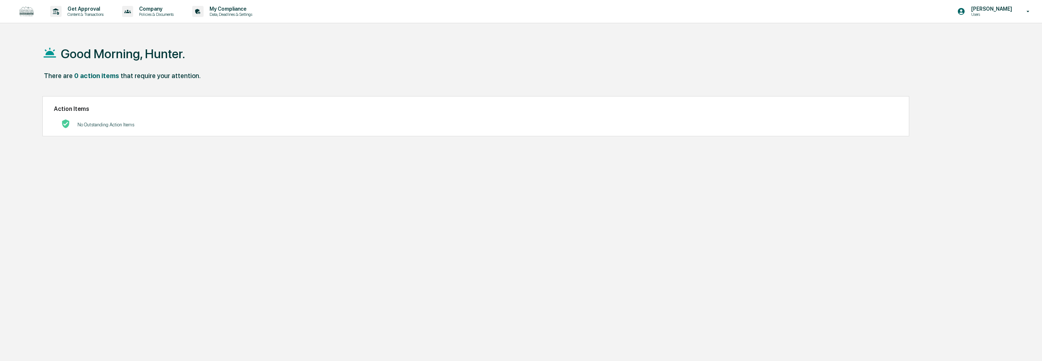 Image resolution: width=1042 pixels, height=361 pixels. What do you see at coordinates (84, 9) in the screenshot?
I see `p: Get Approval` at bounding box center [84, 9].